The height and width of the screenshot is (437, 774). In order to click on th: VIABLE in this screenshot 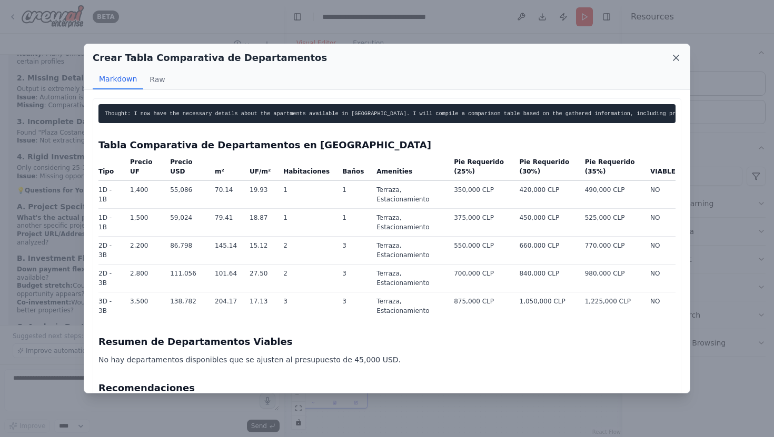, I will do `click(660, 169)`.